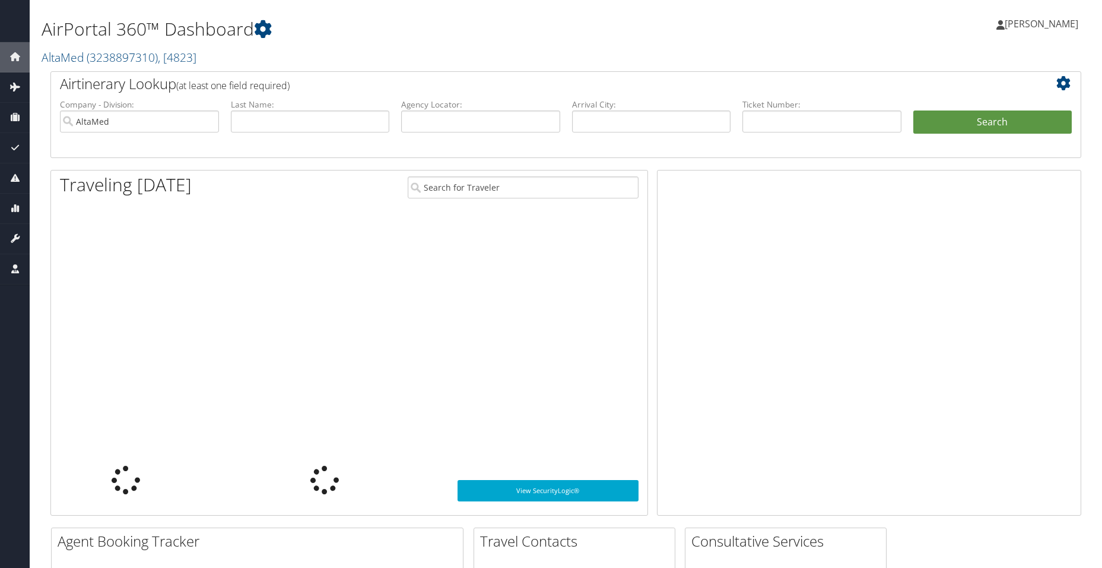 This screenshot has height=568, width=1102. I want to click on a: AltaMed, so click(119, 57).